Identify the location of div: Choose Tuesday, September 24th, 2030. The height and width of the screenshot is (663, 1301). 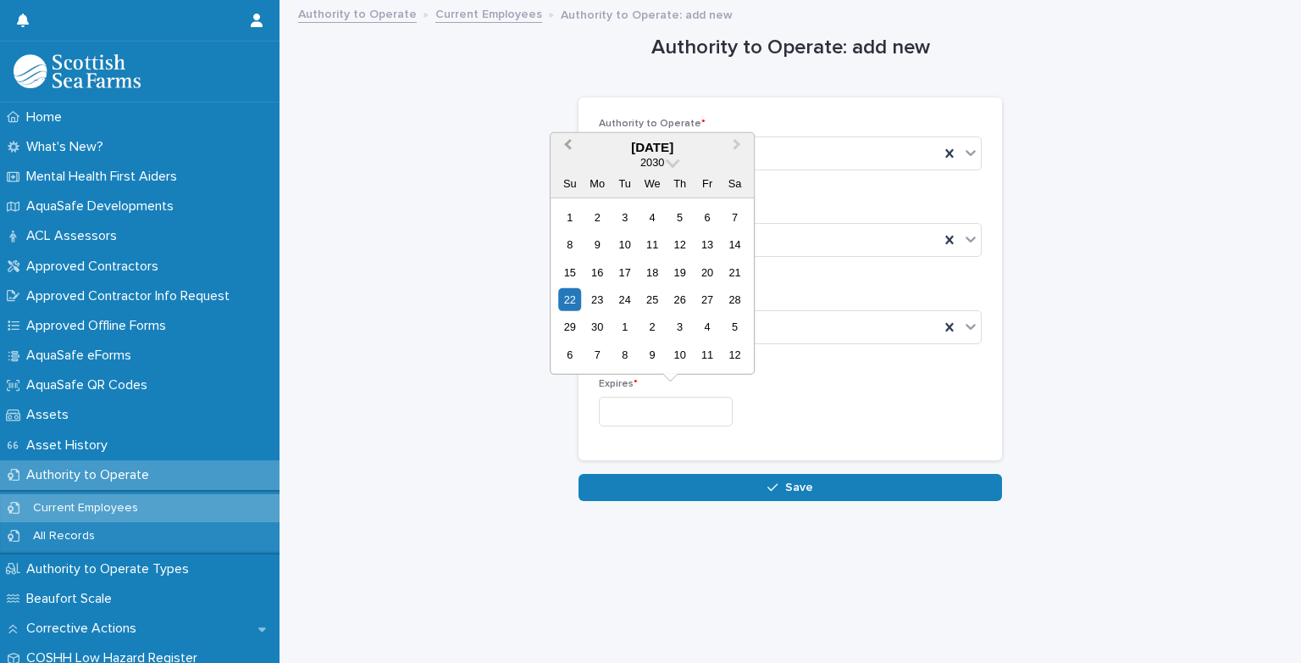
(624, 299).